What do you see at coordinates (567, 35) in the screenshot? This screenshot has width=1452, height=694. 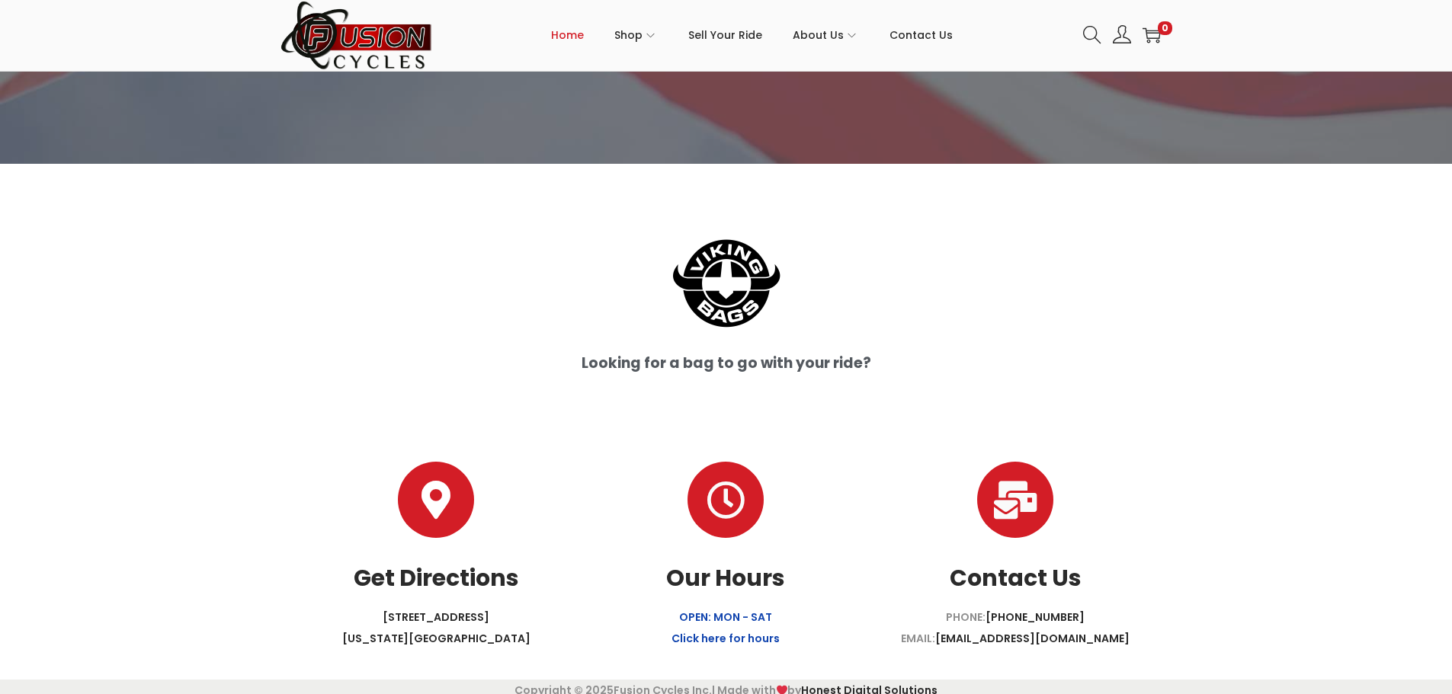 I see `a: Home` at bounding box center [567, 35].